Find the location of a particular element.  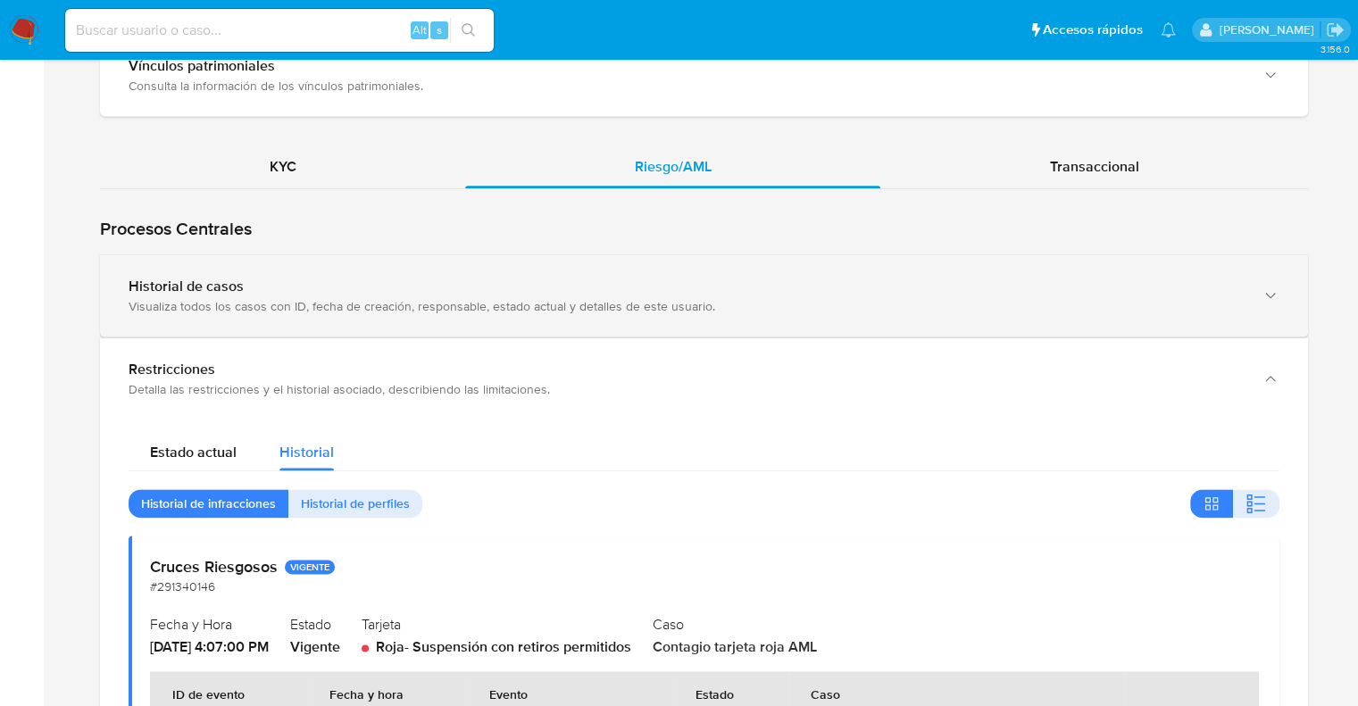

span: 3.156.0 is located at coordinates (1334, 49).